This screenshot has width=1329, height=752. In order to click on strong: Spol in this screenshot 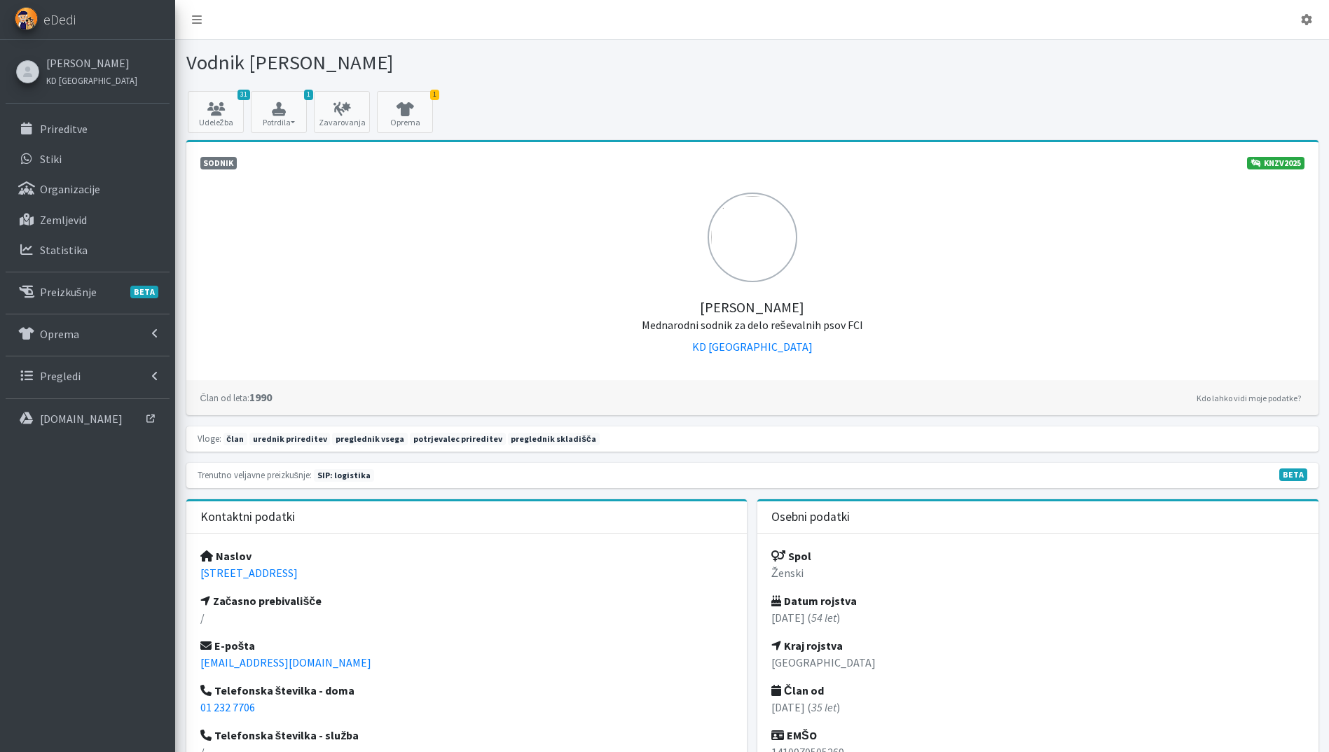, I will do `click(791, 556)`.